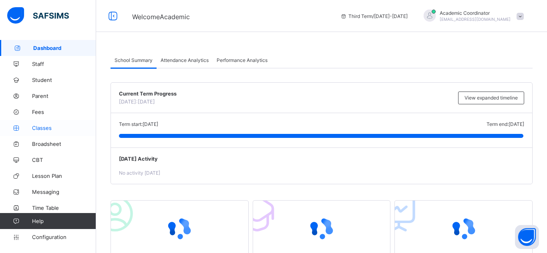 This screenshot has height=253, width=547. I want to click on span: Staff, so click(64, 64).